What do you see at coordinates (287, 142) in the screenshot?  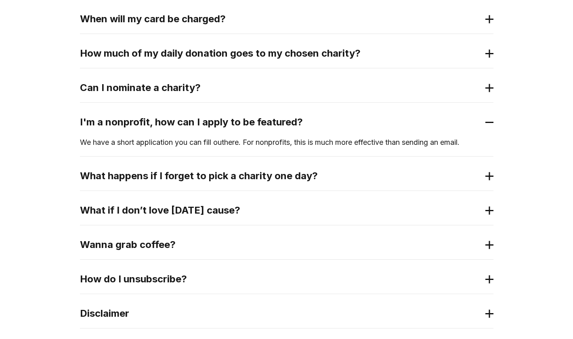 I see `p: We have a short application you can fill out . For nonprofits, this is much more effective than s...` at bounding box center [287, 142].